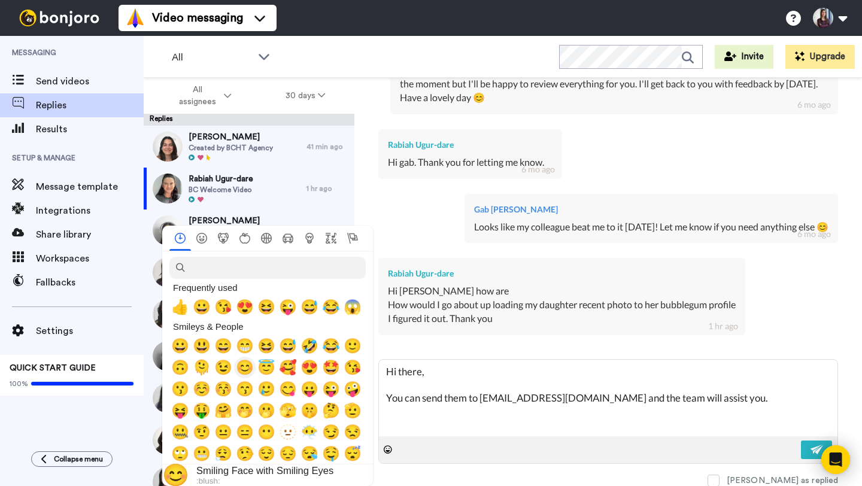 The image size is (862, 486). Describe the element at coordinates (249, 120) in the screenshot. I see `div: Replies` at that location.